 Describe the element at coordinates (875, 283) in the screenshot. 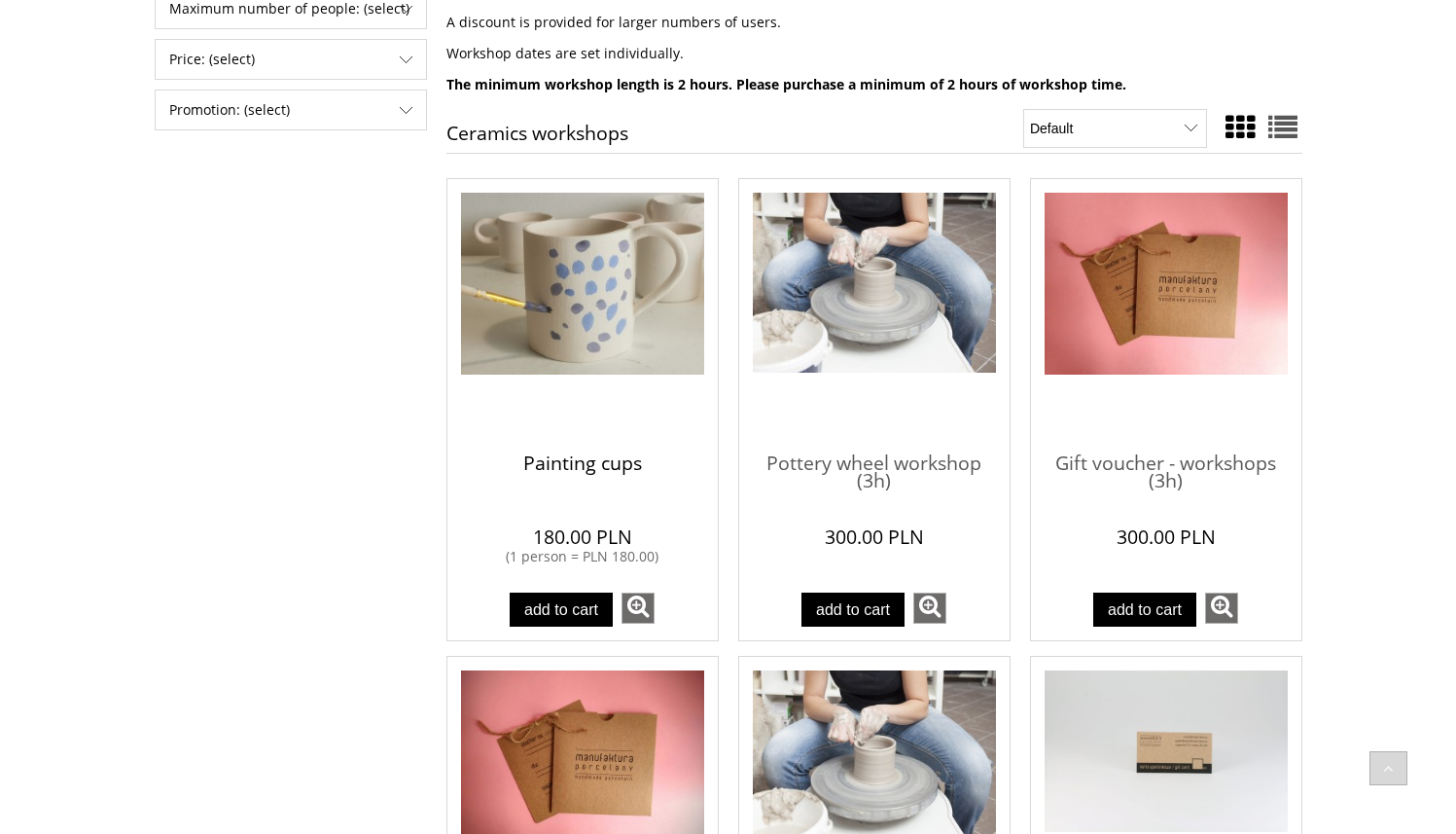

I see `img: Pottery wheel workshop (3h)` at that location.